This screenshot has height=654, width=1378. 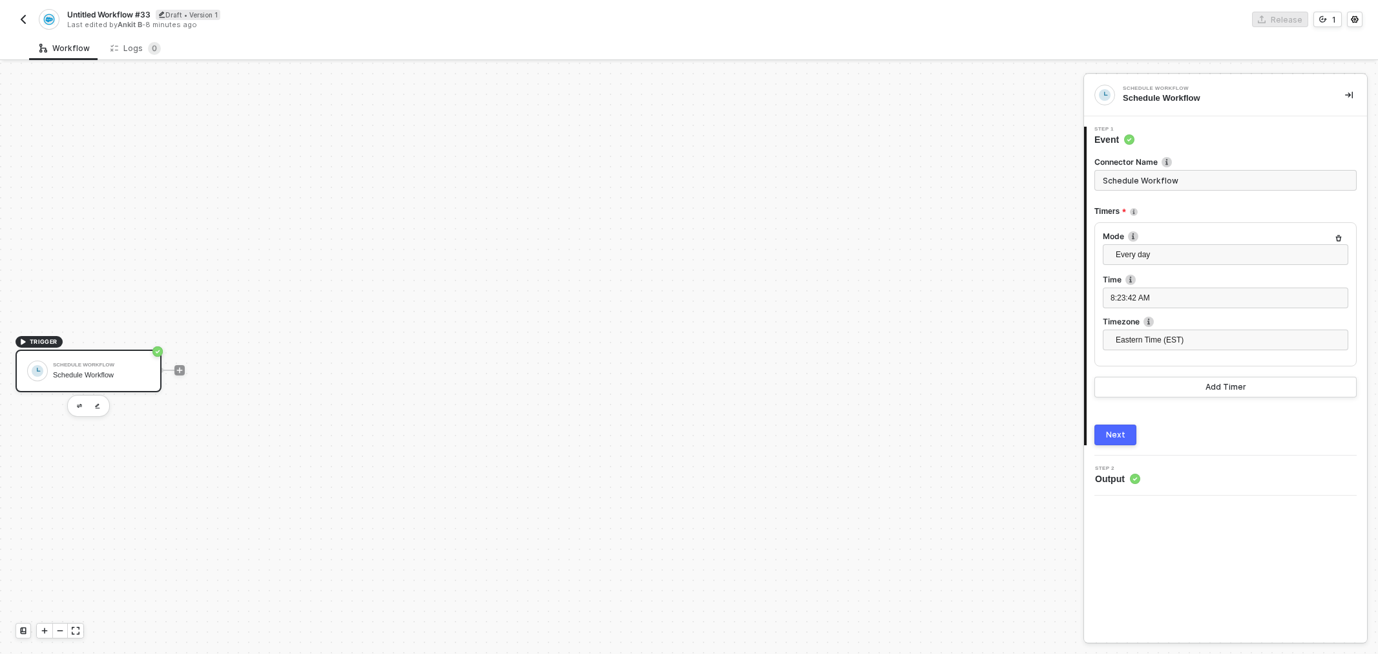 I want to click on span: icon-versioning, so click(x=1323, y=19).